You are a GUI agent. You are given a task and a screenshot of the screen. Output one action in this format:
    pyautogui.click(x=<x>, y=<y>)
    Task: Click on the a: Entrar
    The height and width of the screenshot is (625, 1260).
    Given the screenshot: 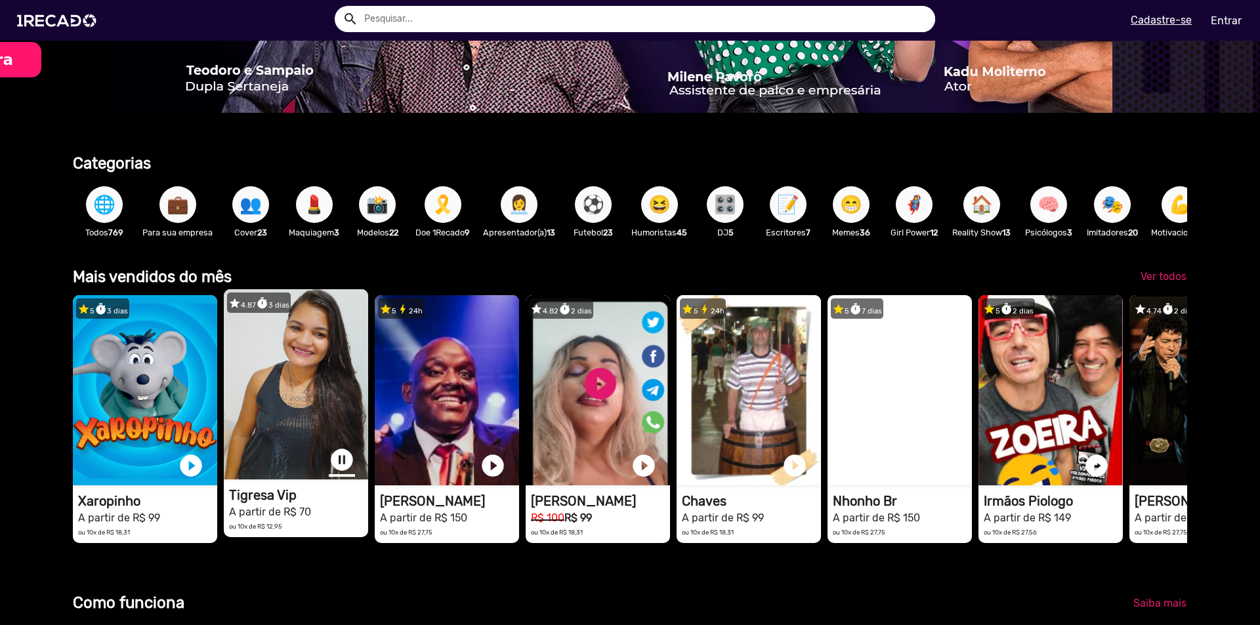 What is the action you would take?
    pyautogui.click(x=1226, y=20)
    